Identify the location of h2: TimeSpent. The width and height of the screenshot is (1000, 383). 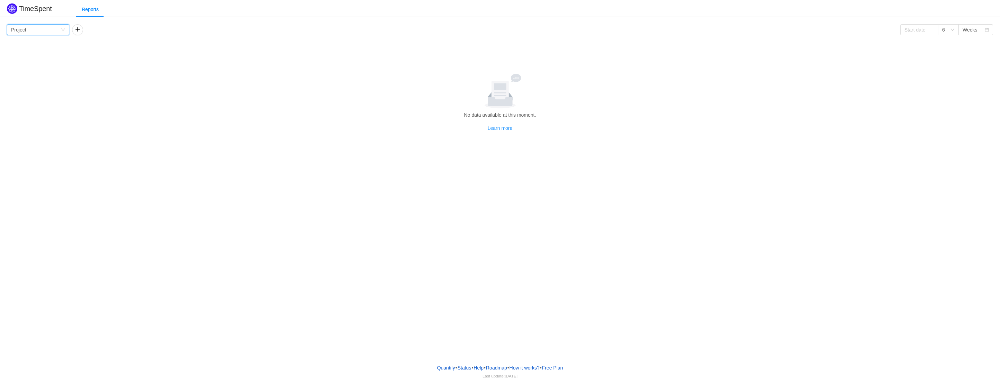
(35, 9).